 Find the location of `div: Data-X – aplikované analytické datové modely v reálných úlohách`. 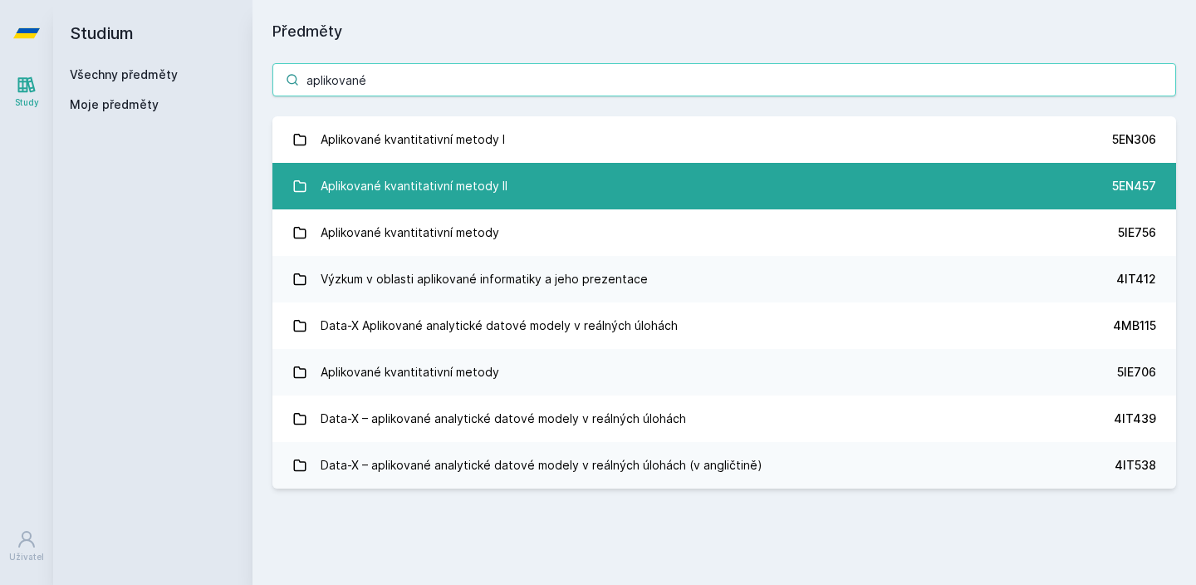

div: Data-X – aplikované analytické datové modely v reálných úlohách is located at coordinates (503, 419).